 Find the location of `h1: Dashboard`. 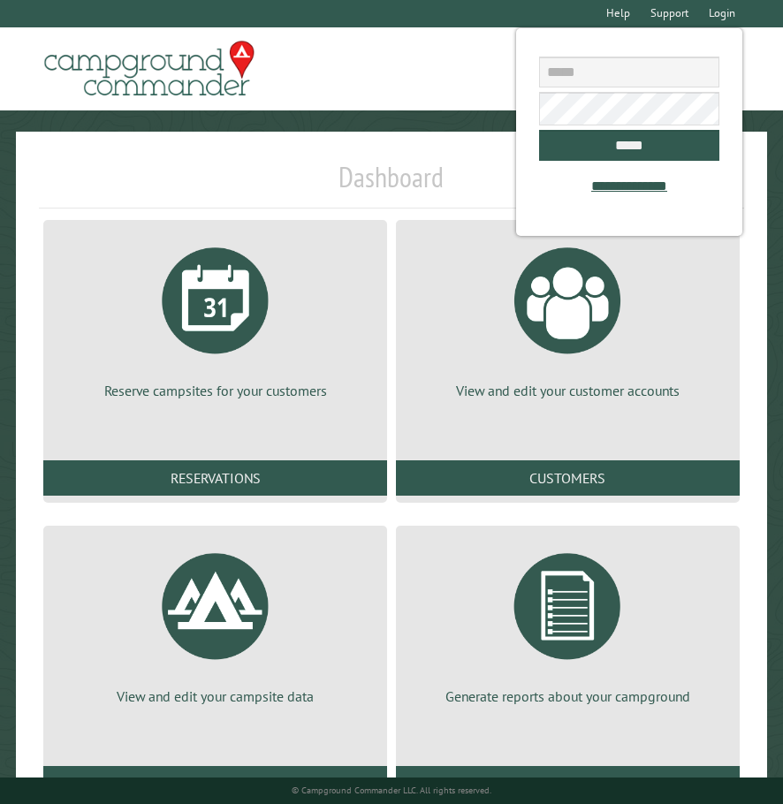

h1: Dashboard is located at coordinates (391, 184).